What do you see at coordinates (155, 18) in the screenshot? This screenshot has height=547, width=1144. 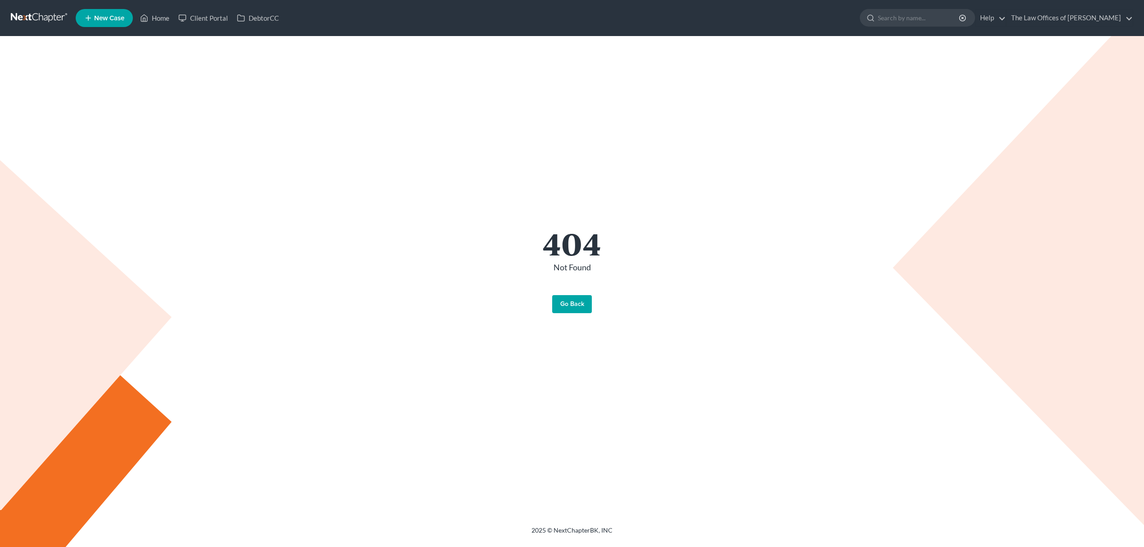 I see `a: Home` at bounding box center [155, 18].